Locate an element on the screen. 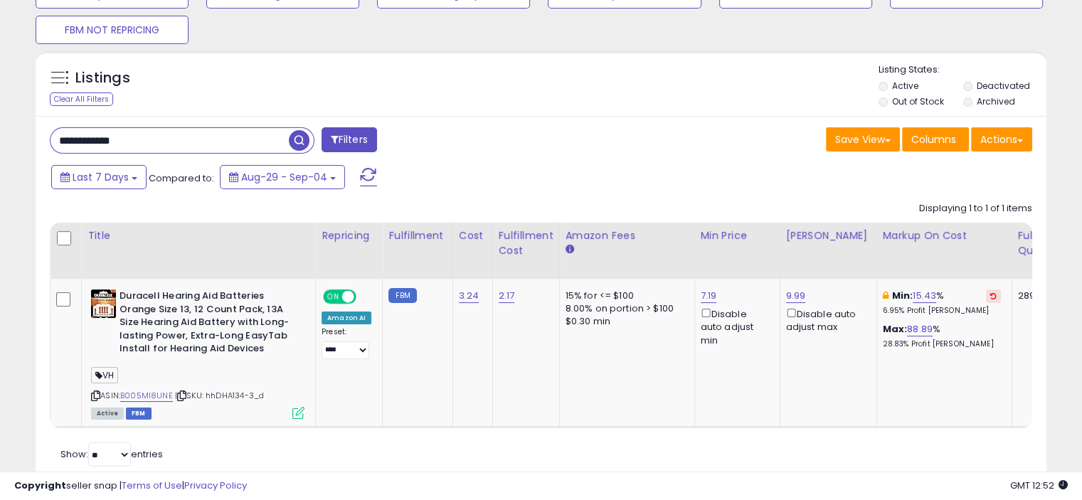 The height and width of the screenshot is (500, 1082). div: Disable auto adjust min is located at coordinates (735, 327).